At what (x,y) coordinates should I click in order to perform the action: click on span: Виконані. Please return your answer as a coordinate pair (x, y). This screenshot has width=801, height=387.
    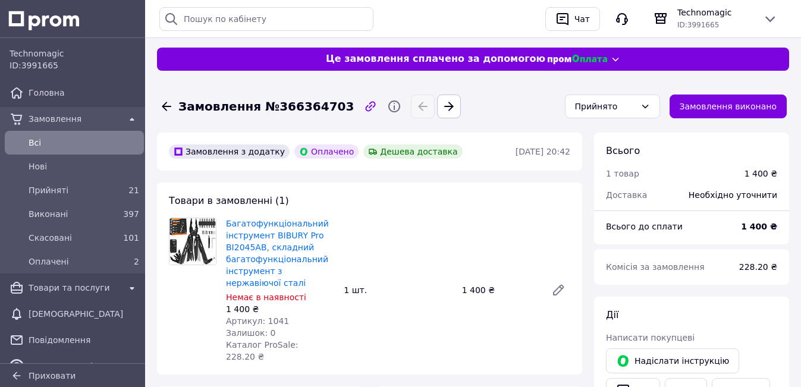
    Looking at the image, I should click on (72, 214).